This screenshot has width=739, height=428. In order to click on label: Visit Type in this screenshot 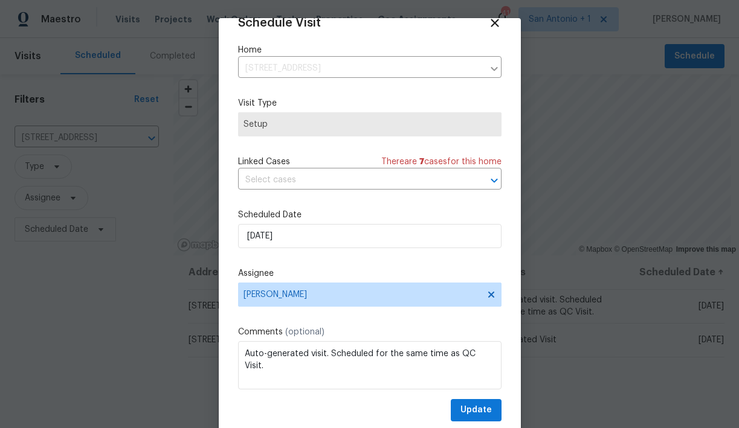, I will do `click(370, 103)`.